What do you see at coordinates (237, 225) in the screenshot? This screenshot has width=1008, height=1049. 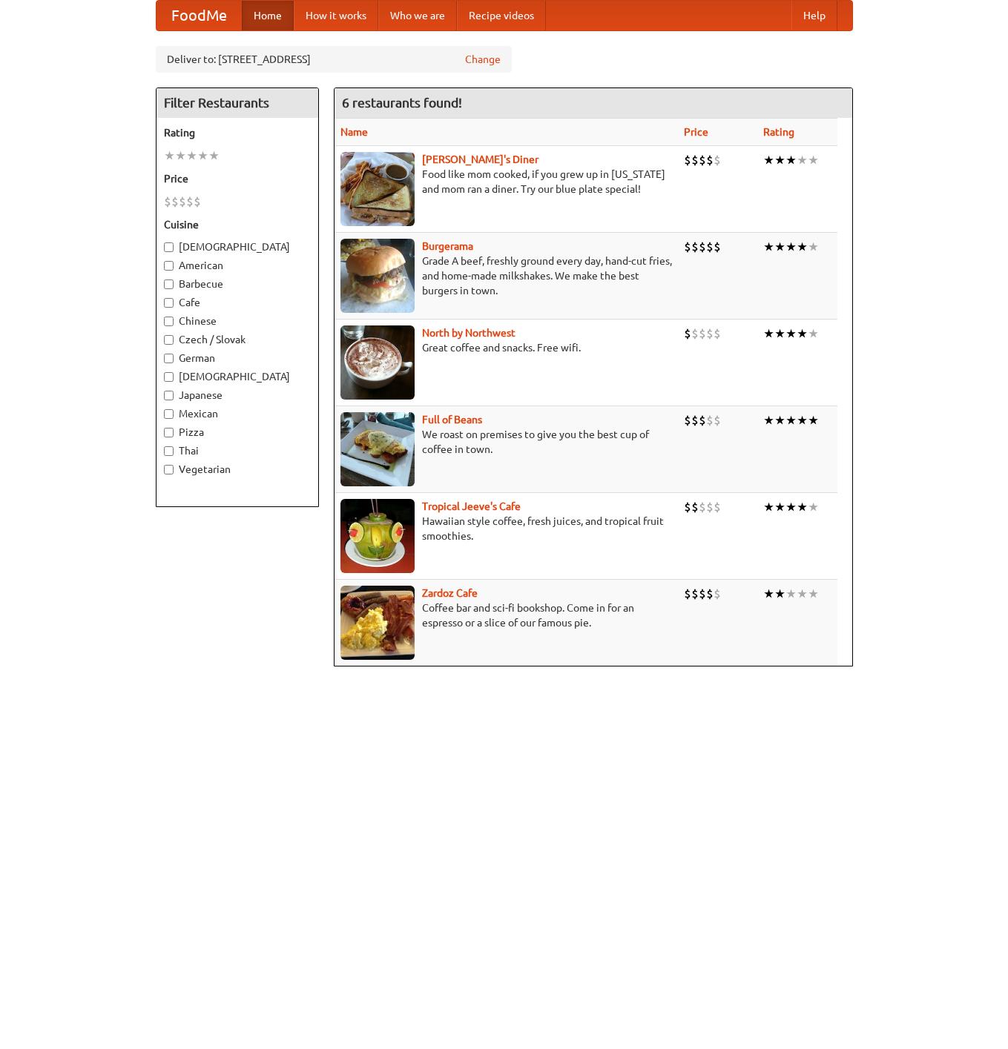 I see `h5: Cuisine` at bounding box center [237, 225].